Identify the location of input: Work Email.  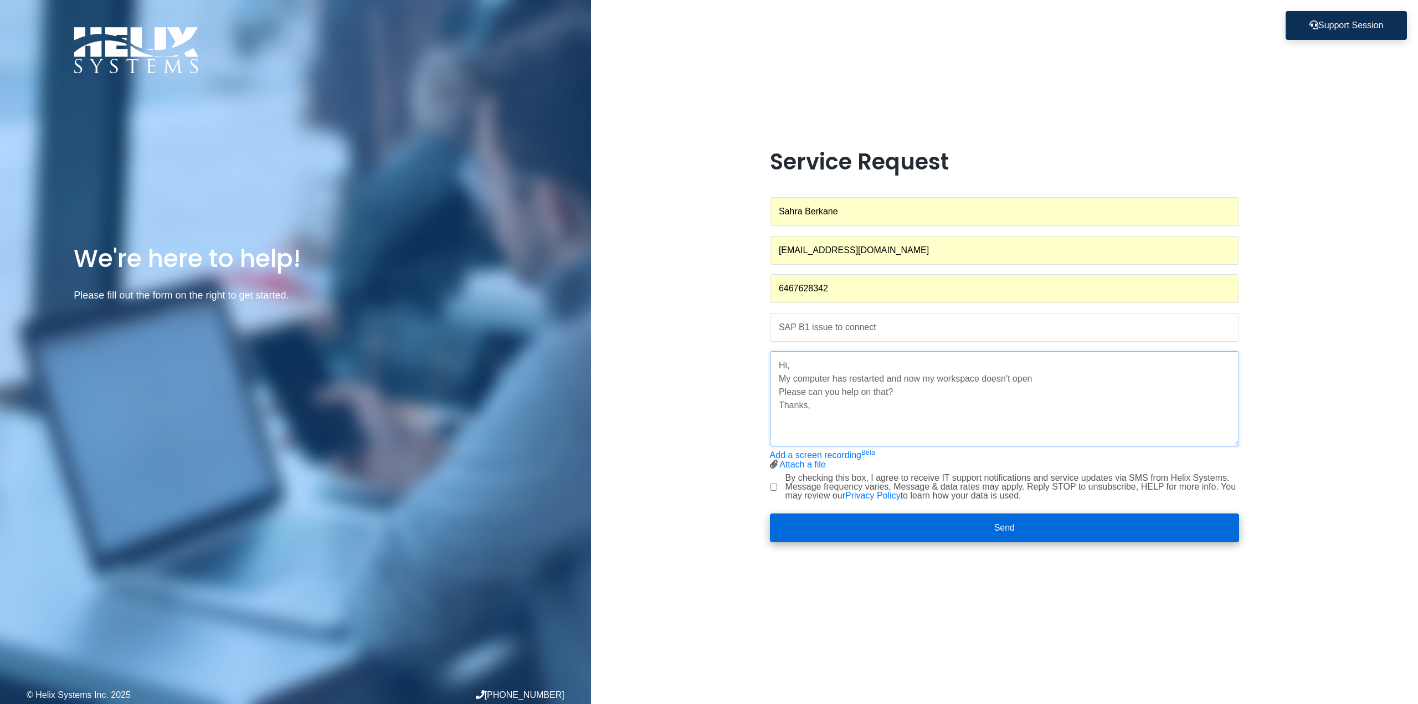
(1005, 250).